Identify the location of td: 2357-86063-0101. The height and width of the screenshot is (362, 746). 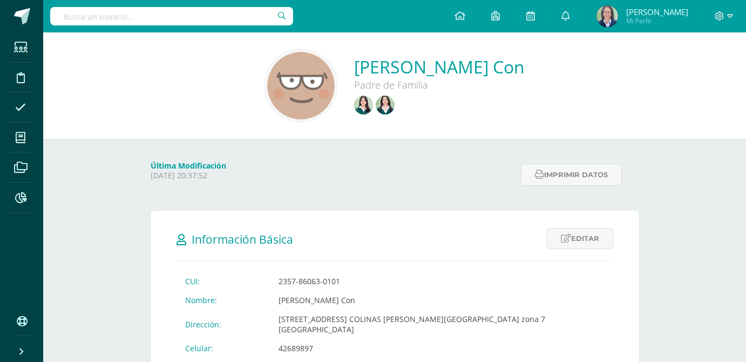
(442, 281).